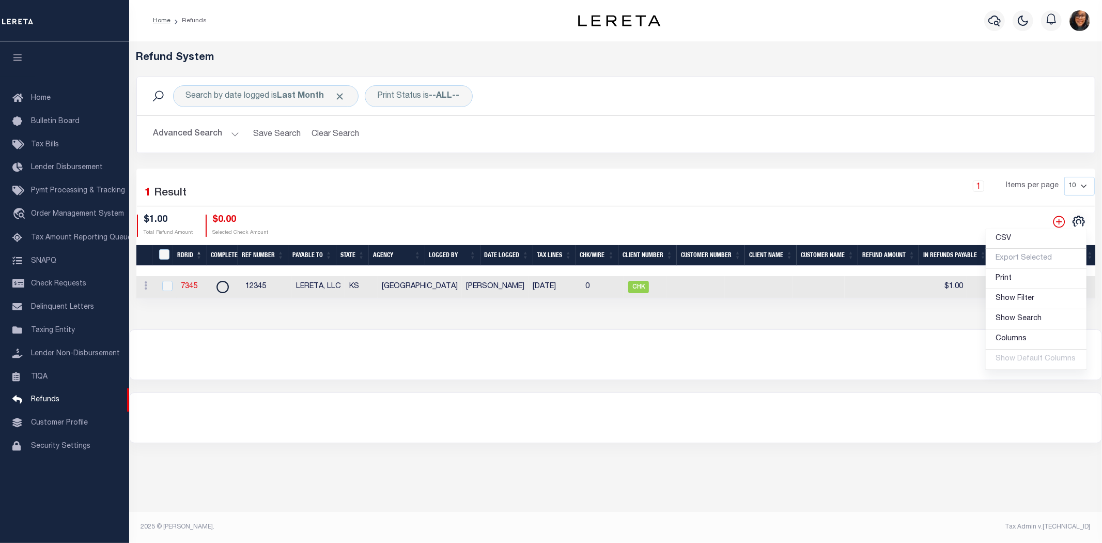 This screenshot has height=543, width=1102. What do you see at coordinates (397, 255) in the screenshot?
I see `th: Agency: activate to sort column ascending` at bounding box center [397, 255].